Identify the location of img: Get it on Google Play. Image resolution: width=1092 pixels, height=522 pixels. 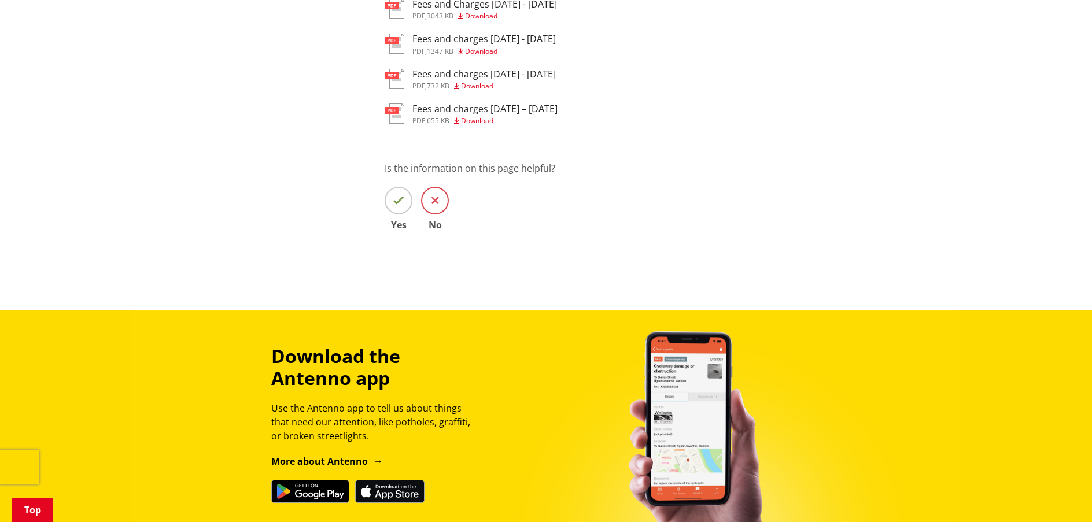
(310, 492).